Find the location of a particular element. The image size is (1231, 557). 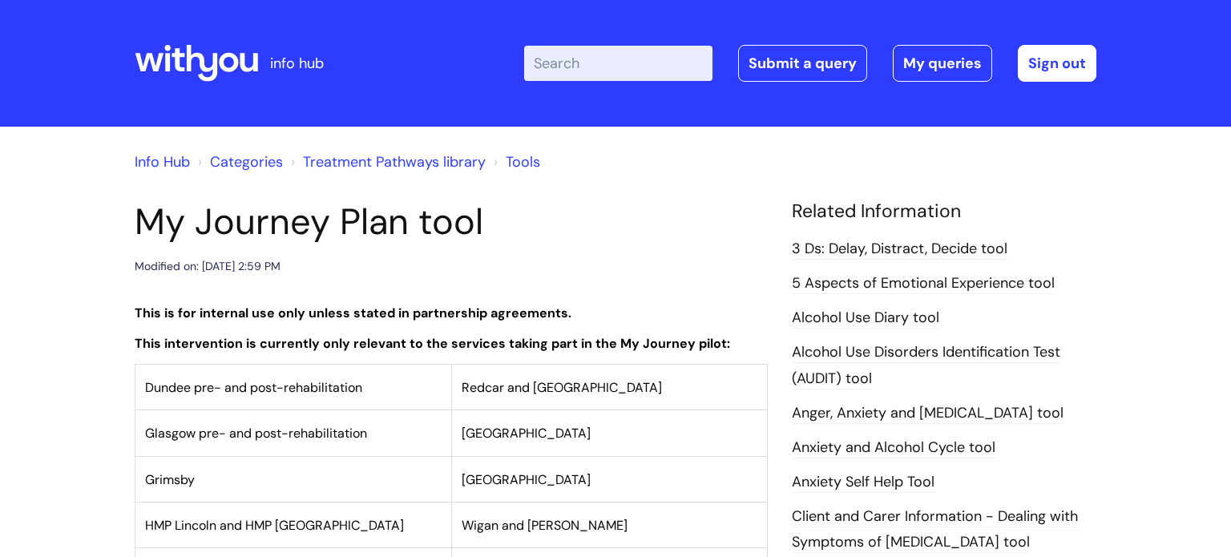

strong: This intervention is currently only relevant to the services taking part in the My Journey pilot: is located at coordinates (432, 343).